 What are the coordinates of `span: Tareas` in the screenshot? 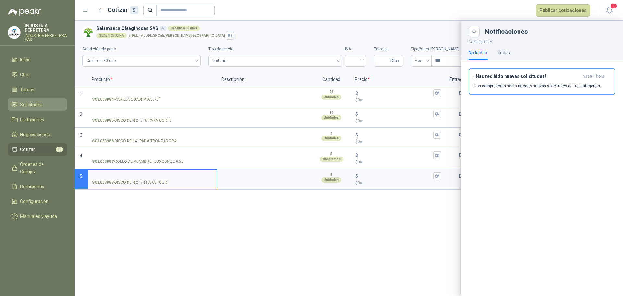 It's located at (27, 90).